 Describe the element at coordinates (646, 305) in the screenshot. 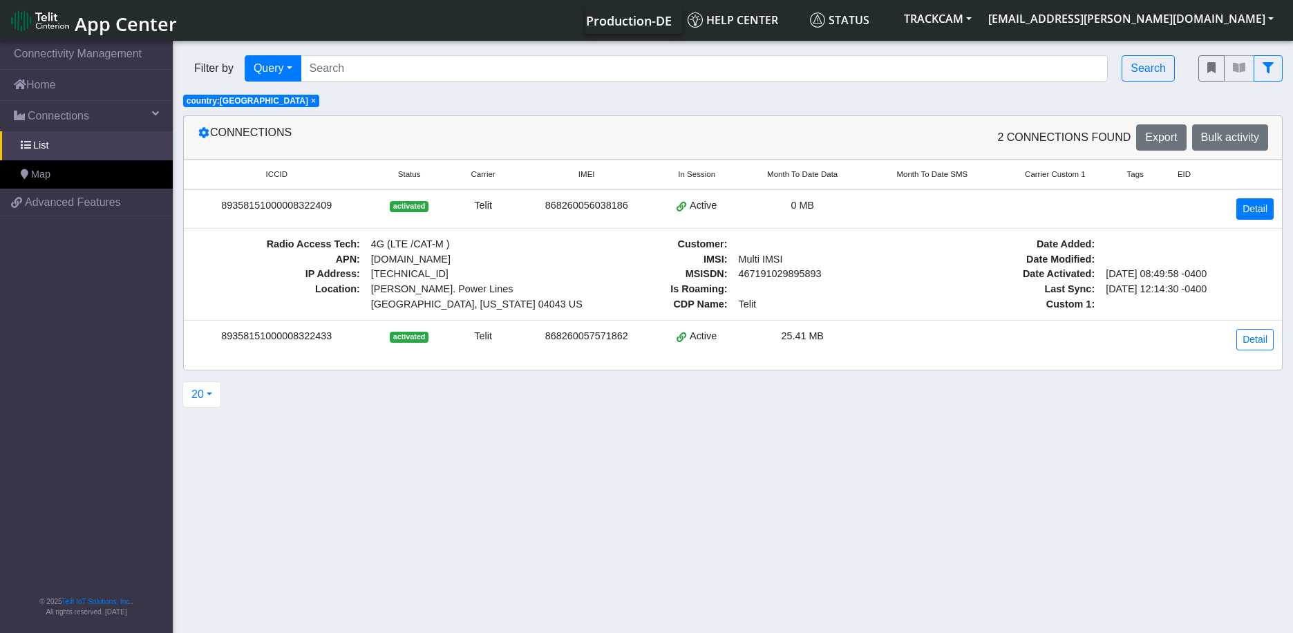

I see `span: CDP Name :` at that location.